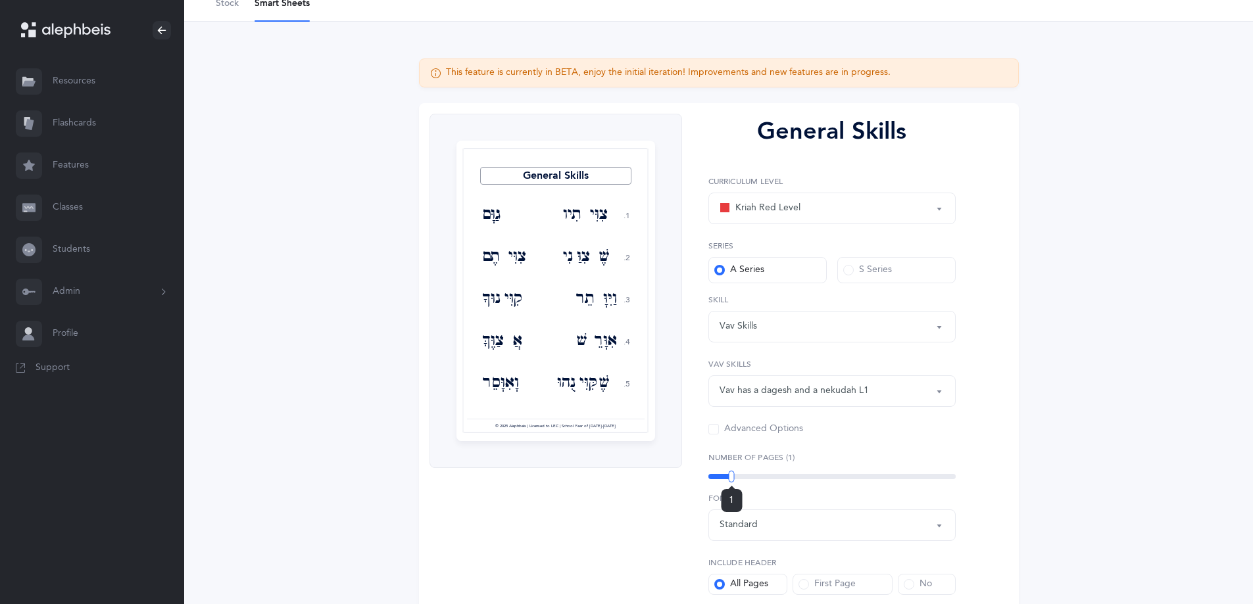 This screenshot has width=1253, height=604. I want to click on div: Vav Skills, so click(738, 326).